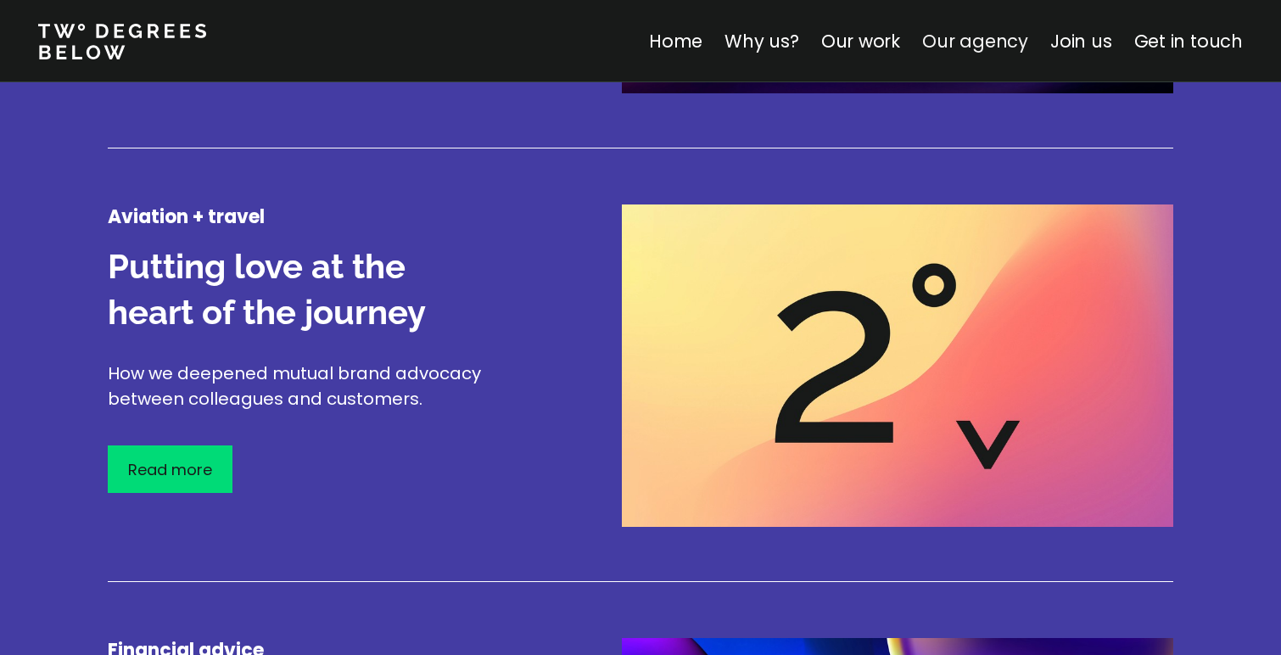 The height and width of the screenshot is (655, 1281). I want to click on p: Read more, so click(170, 469).